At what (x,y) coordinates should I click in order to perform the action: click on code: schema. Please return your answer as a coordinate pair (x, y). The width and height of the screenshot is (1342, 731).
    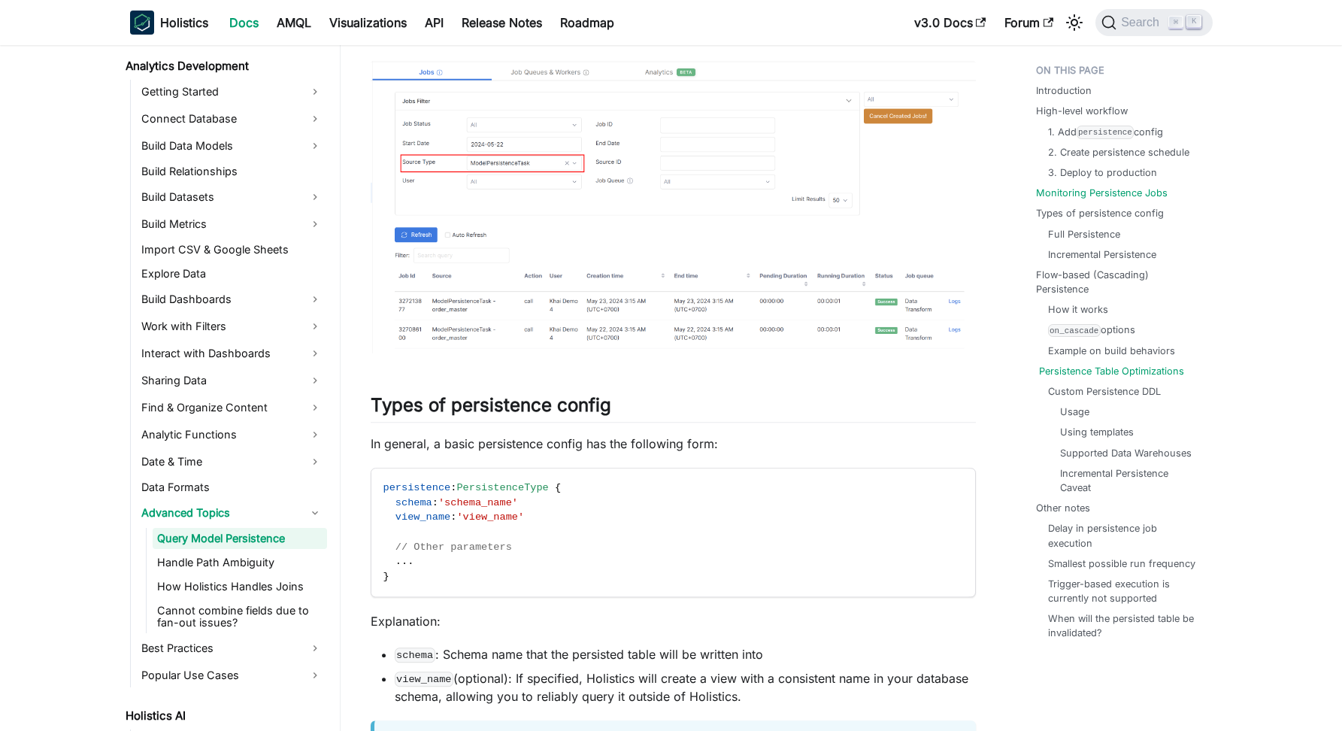
    Looking at the image, I should click on (415, 655).